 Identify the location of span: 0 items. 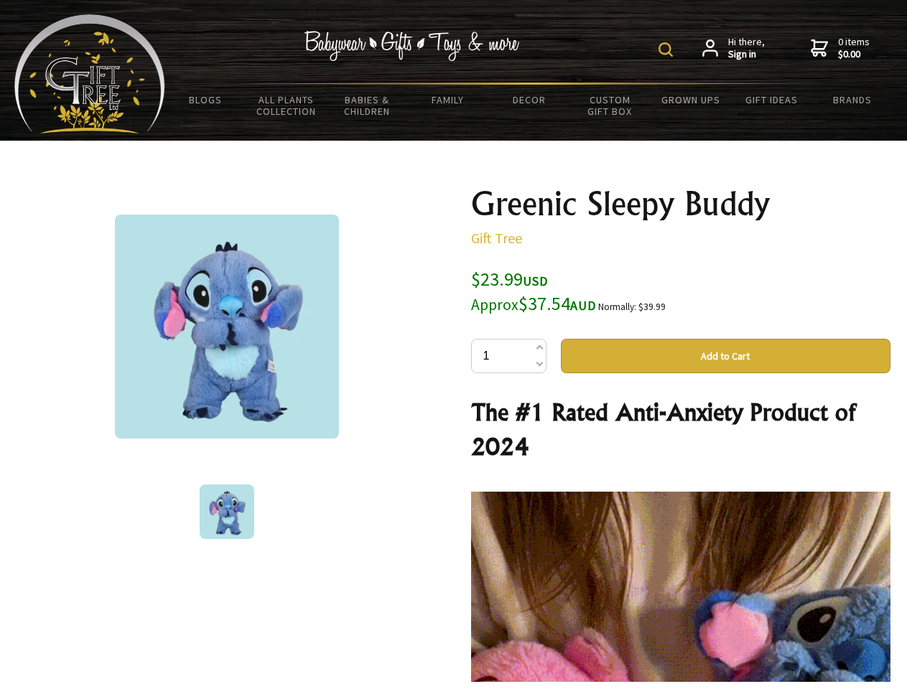
(854, 48).